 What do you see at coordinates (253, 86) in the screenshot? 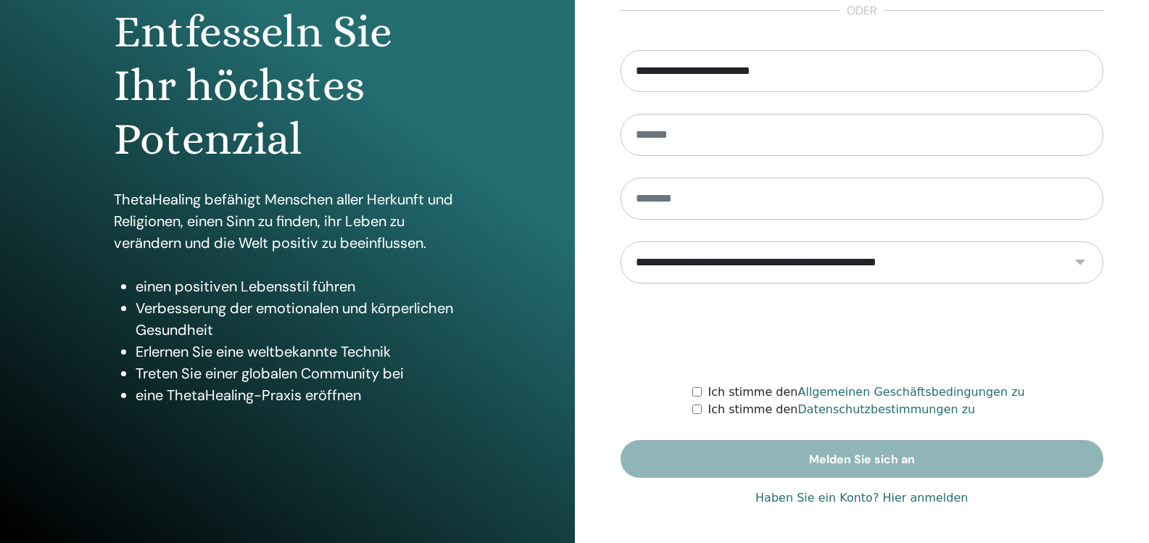
I see `font: Entfesseln Sie Ihr höchstes Potenzial` at bounding box center [253, 86].